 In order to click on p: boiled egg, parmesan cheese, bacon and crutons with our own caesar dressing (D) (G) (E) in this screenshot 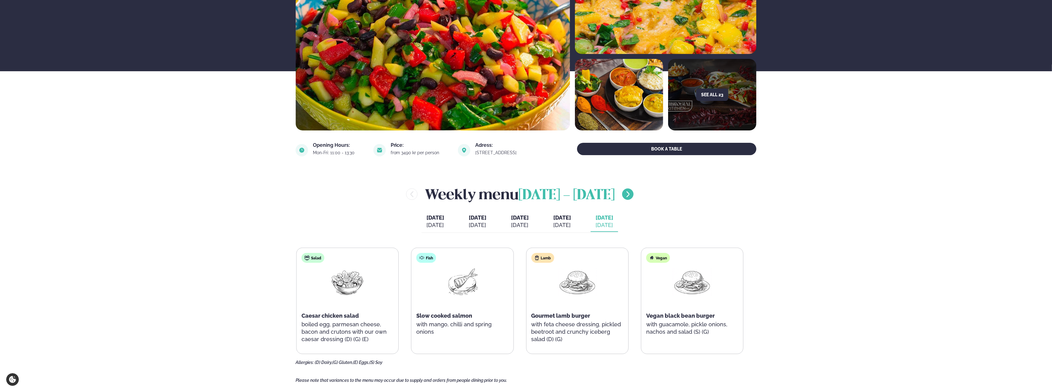, I will do `click(348, 332)`.